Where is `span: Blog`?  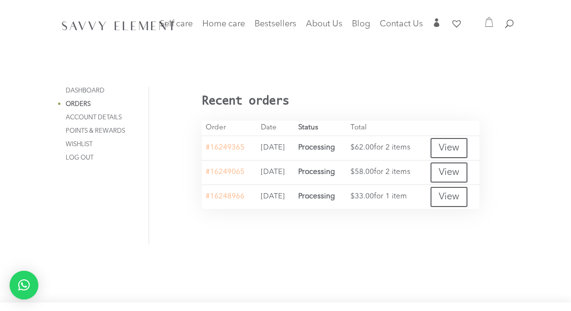 span: Blog is located at coordinates (361, 24).